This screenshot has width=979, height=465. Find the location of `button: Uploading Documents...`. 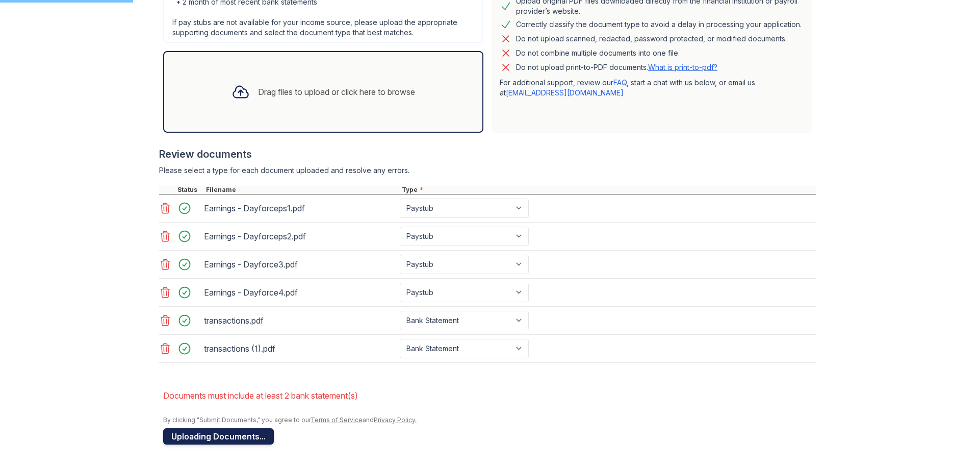

button: Uploading Documents... is located at coordinates (218, 436).